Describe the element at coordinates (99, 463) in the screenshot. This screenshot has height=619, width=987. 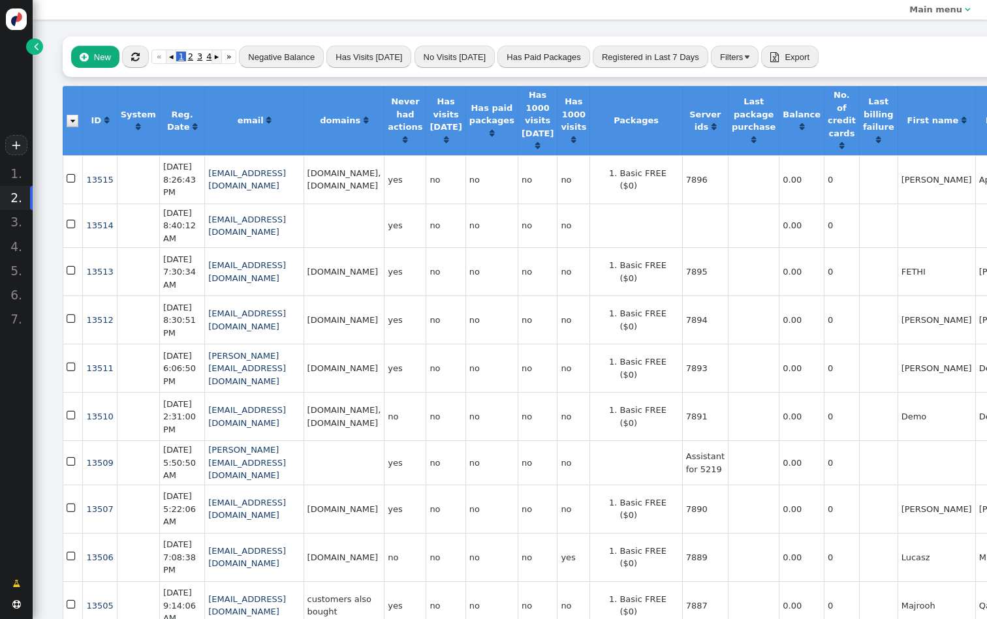
I see `span: 13509` at that location.